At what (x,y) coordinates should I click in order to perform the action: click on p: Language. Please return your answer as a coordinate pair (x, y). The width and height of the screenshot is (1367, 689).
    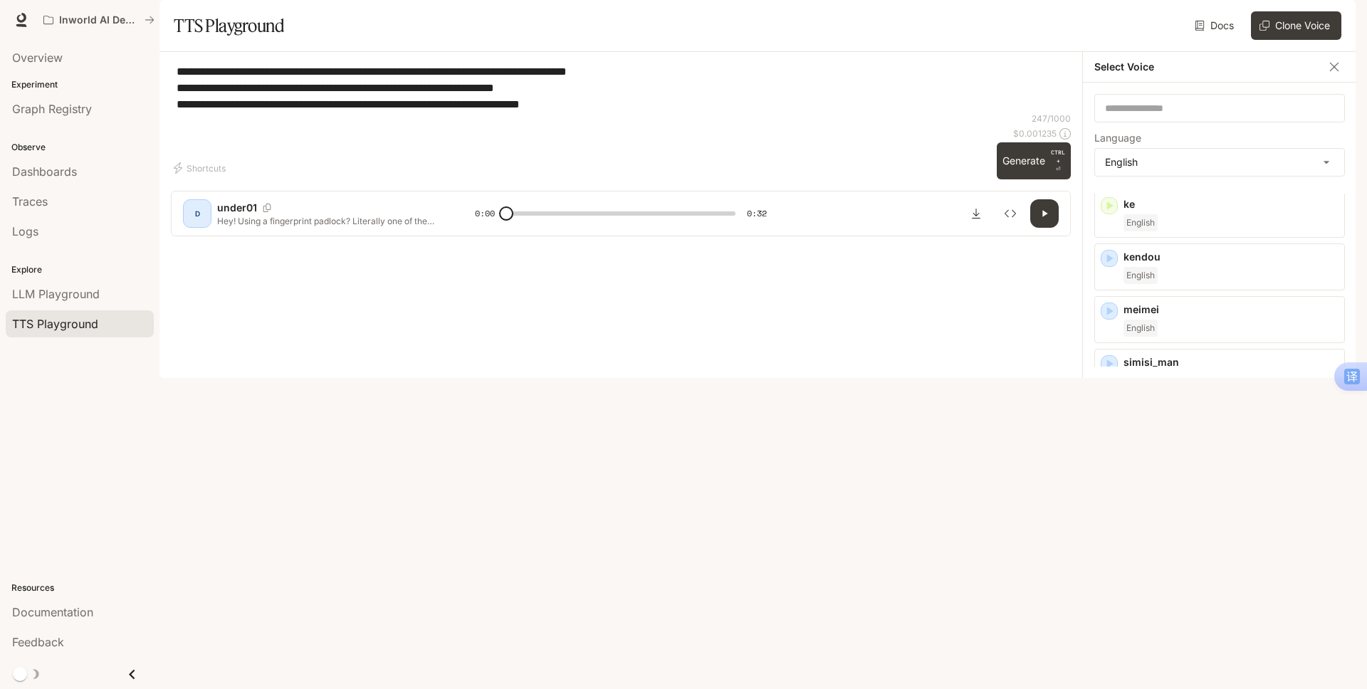
    Looking at the image, I should click on (1118, 138).